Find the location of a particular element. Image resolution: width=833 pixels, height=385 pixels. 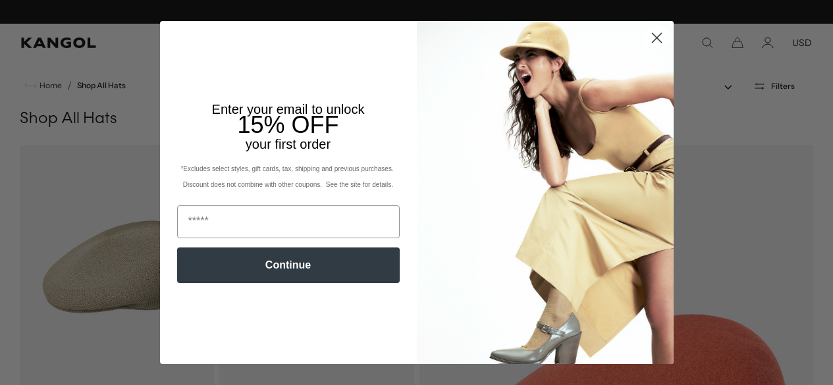

span: *Excludes select styles, gift cards, tax, shipping and previous purchases. Discount does not comb... is located at coordinates (288, 177).